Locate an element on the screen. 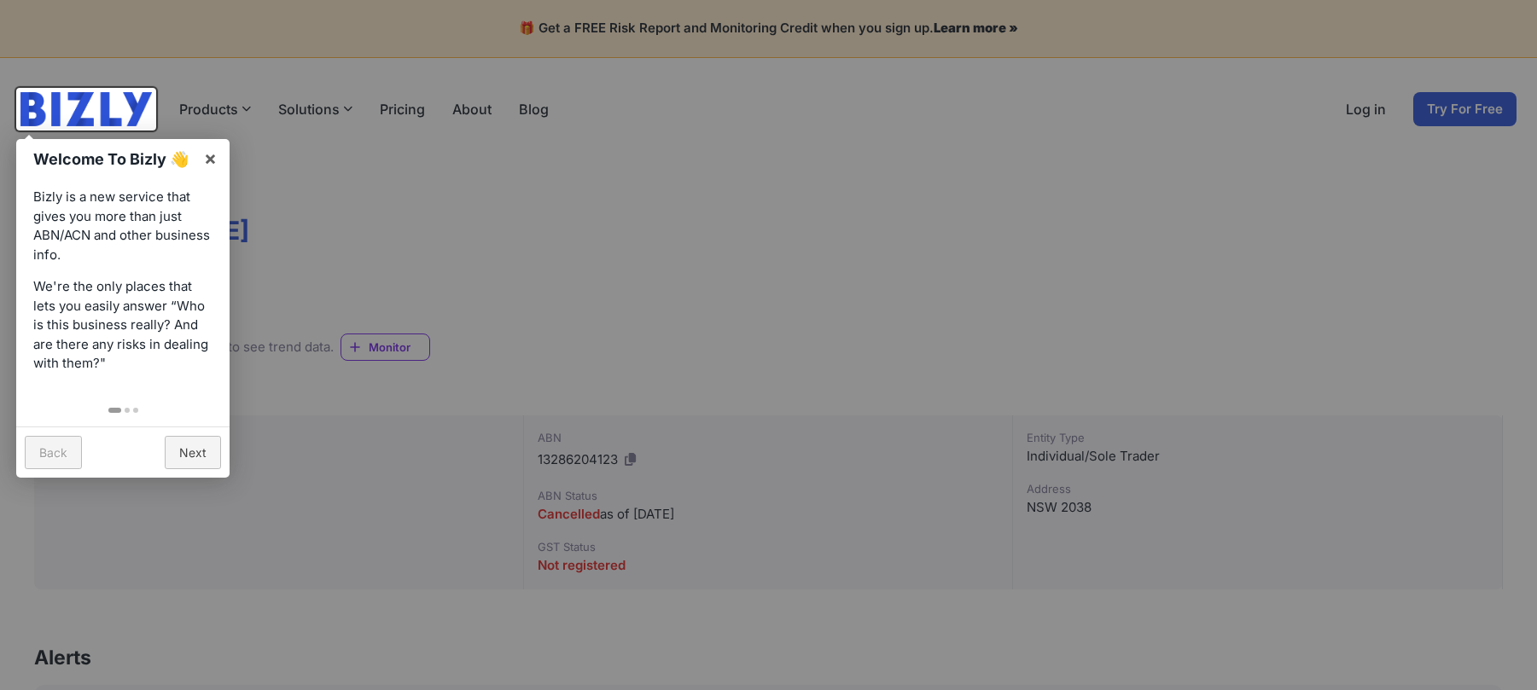 This screenshot has height=690, width=1537. h1: Welcome To Bizly 👋 is located at coordinates (114, 159).